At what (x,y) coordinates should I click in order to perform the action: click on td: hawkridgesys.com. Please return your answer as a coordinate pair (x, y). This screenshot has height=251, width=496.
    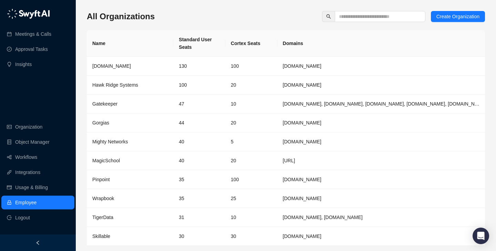
    Looking at the image, I should click on (381, 85).